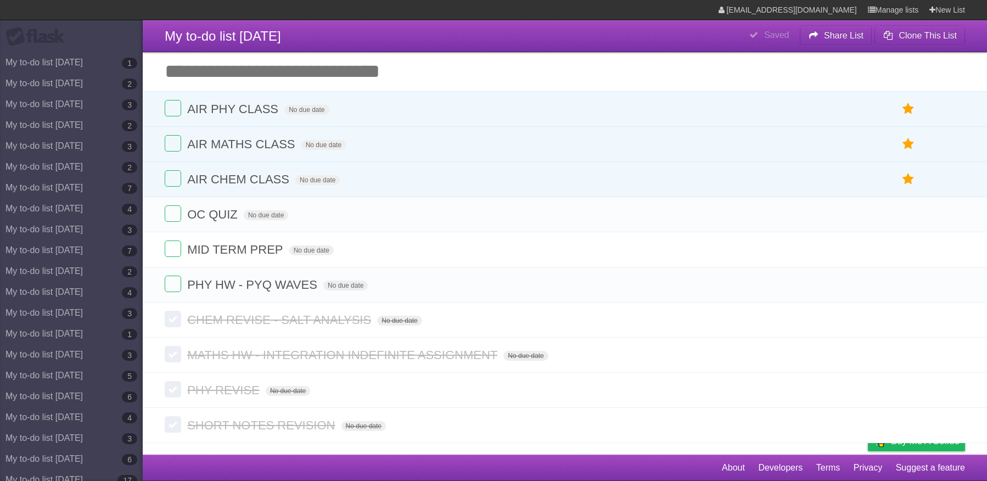 This screenshot has height=481, width=987. I want to click on span: SHORT NOTES REVISION, so click(262, 425).